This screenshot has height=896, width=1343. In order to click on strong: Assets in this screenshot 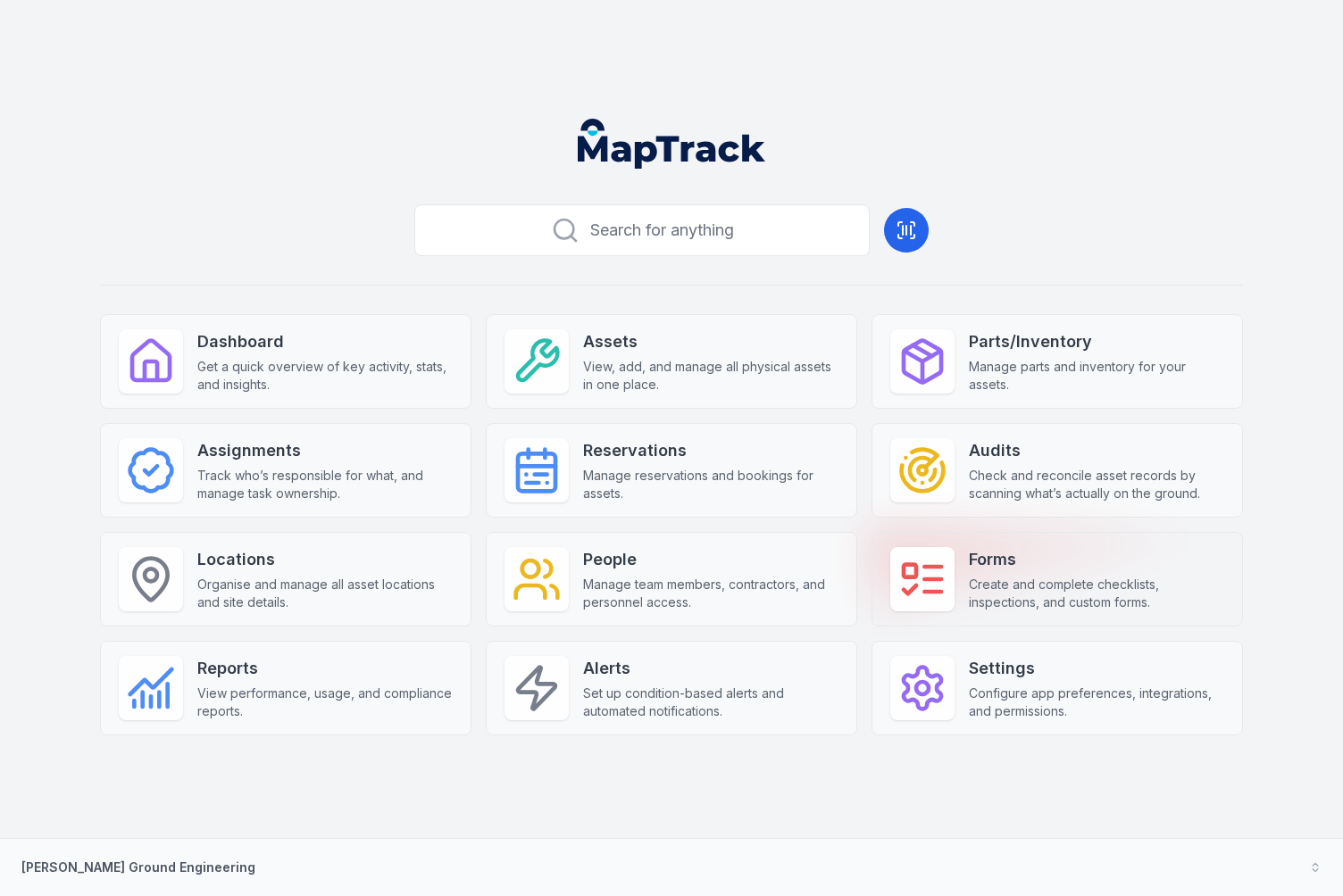, I will do `click(710, 341)`.